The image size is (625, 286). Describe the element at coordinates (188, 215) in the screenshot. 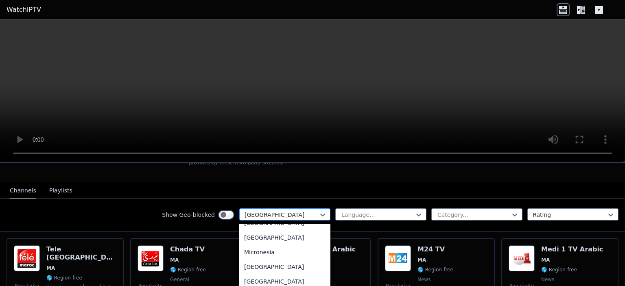

I see `label: Show Geo-blocked` at that location.